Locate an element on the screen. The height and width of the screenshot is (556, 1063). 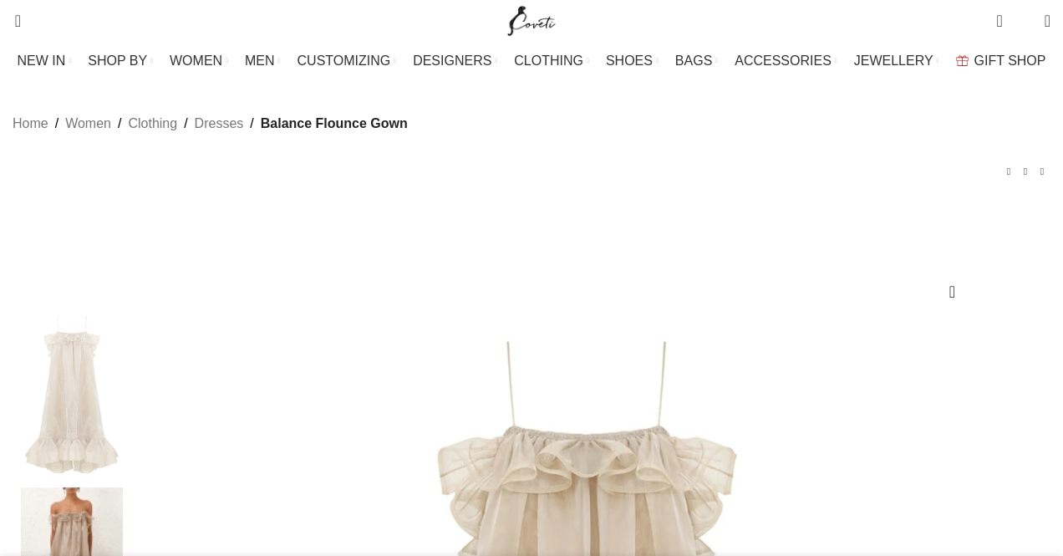
a: Women is located at coordinates (88, 124).